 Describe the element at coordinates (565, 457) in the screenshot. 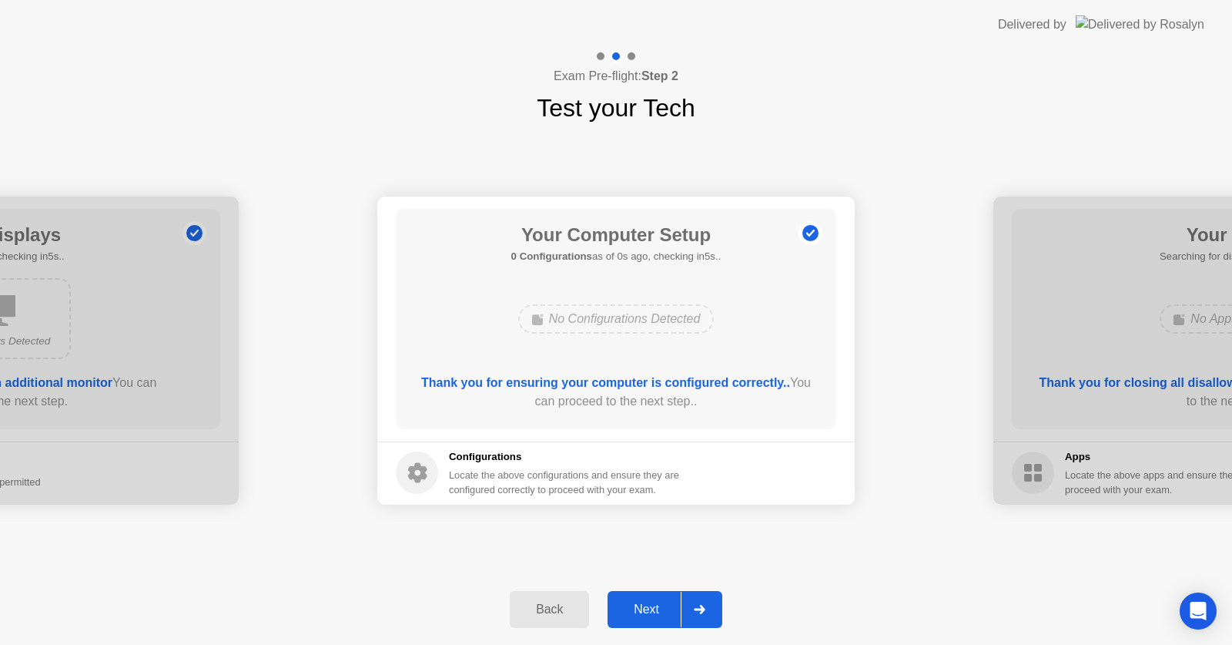

I see `h5: Configurations` at that location.